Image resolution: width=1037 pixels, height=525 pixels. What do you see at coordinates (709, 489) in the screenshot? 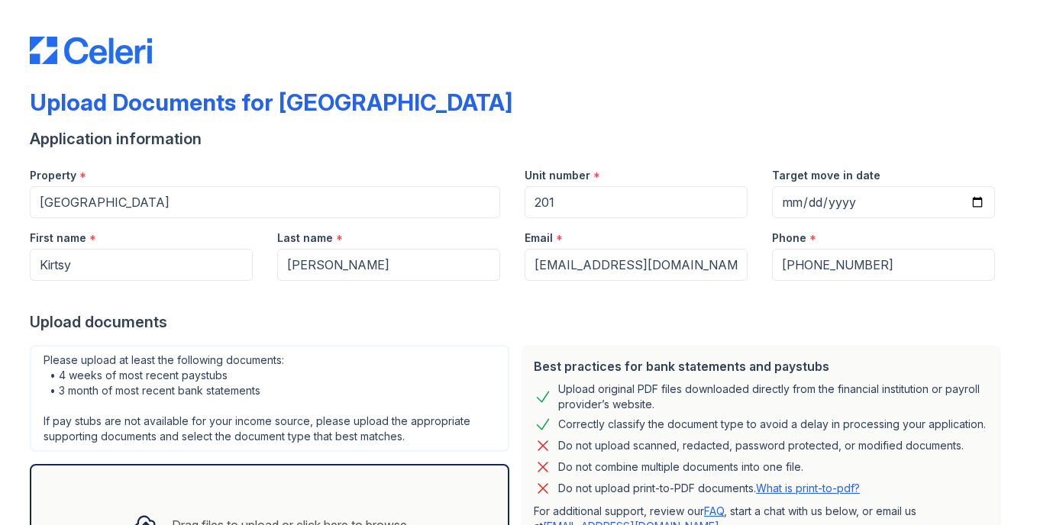
I see `p: Do not upload print-to-PDF documents.` at bounding box center [709, 489].